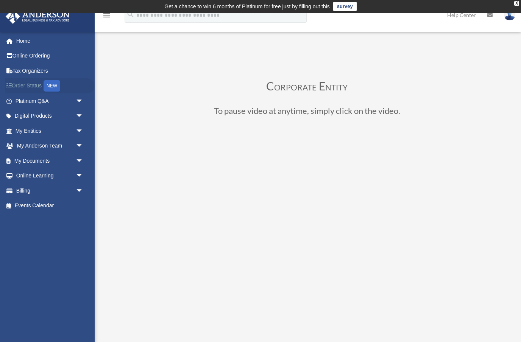 The height and width of the screenshot is (342, 521). Describe the element at coordinates (50, 176) in the screenshot. I see `a: Online Learningarrow_drop_down` at that location.